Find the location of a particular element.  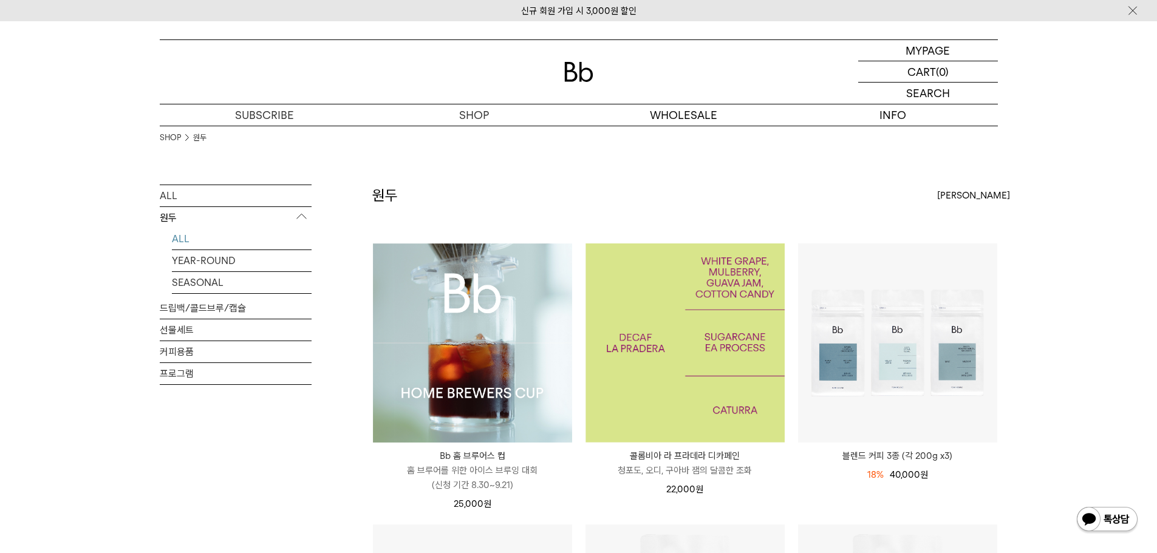

a: Bb 홈 브루어스 컵 is located at coordinates (472, 343).